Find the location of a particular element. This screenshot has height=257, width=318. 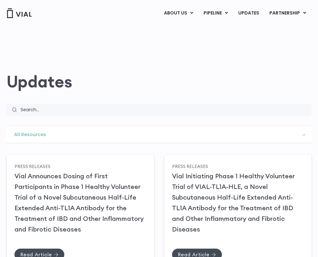

h2: Updates is located at coordinates (159, 81).